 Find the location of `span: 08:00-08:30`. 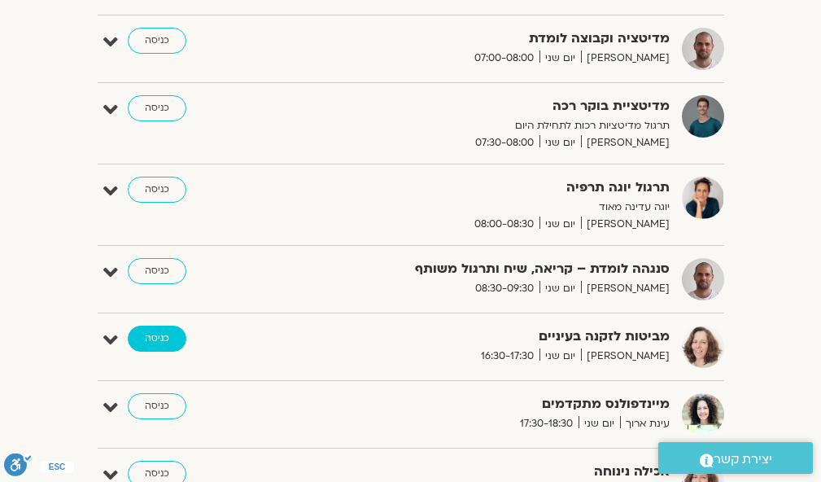

span: 08:00-08:30 is located at coordinates (504, 224).